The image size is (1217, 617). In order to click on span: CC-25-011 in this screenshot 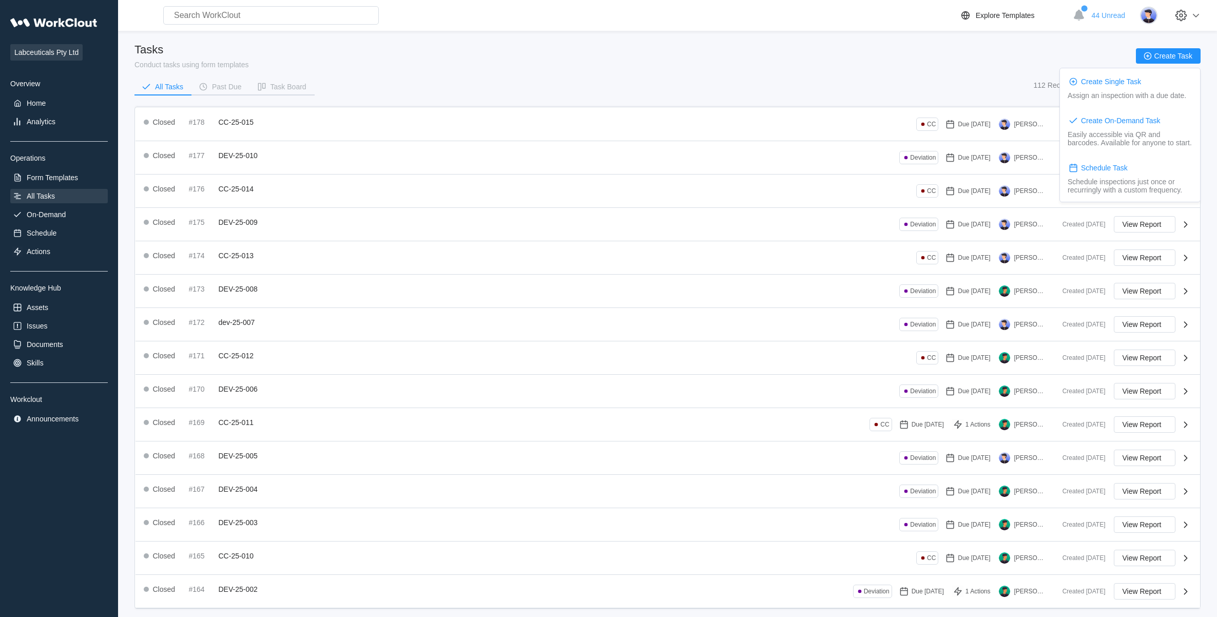, I will do `click(236, 422)`.